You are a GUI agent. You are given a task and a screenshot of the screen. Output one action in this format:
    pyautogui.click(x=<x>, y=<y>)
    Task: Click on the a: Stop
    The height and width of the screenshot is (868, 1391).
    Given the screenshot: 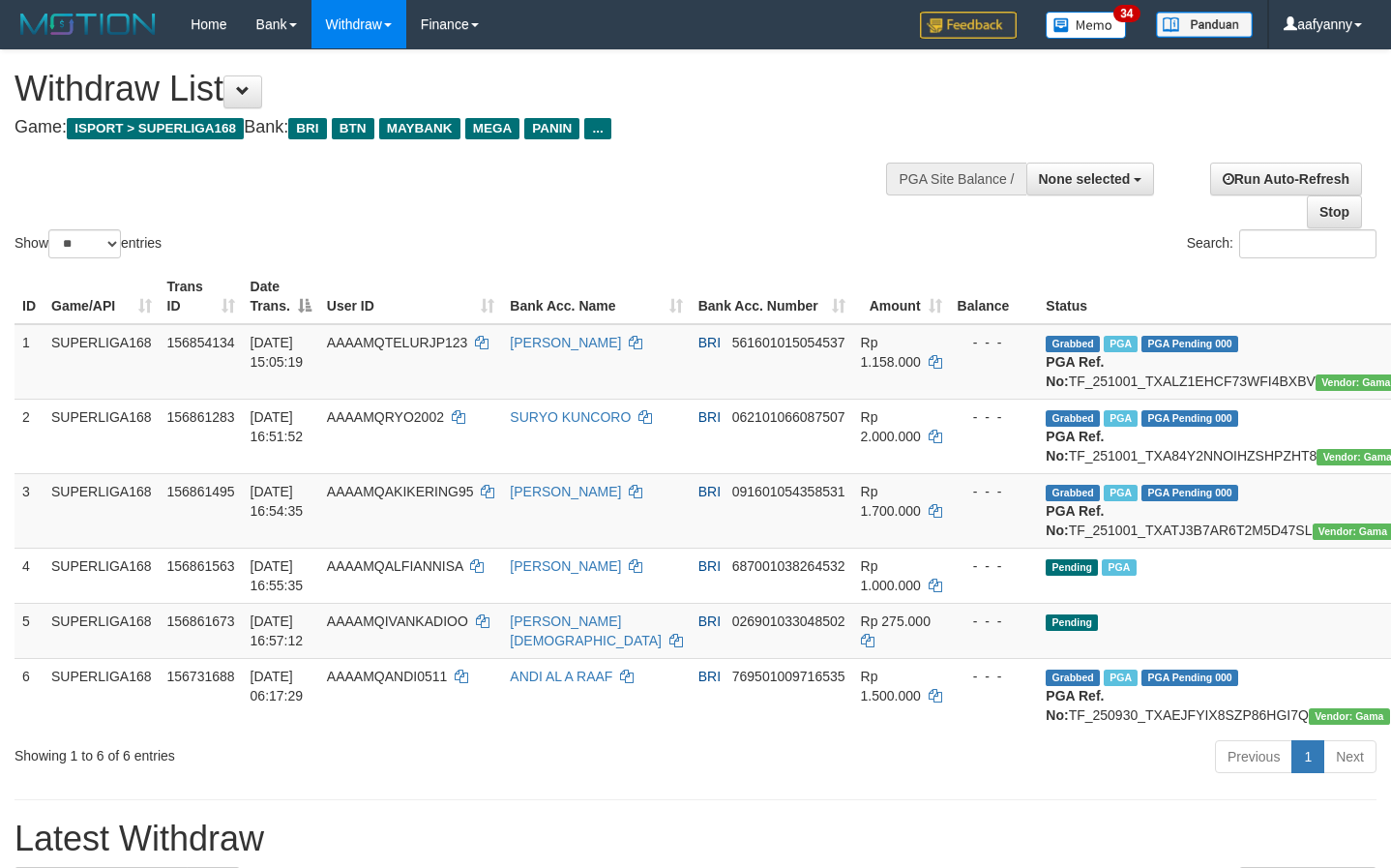 What is the action you would take?
    pyautogui.click(x=1333, y=212)
    